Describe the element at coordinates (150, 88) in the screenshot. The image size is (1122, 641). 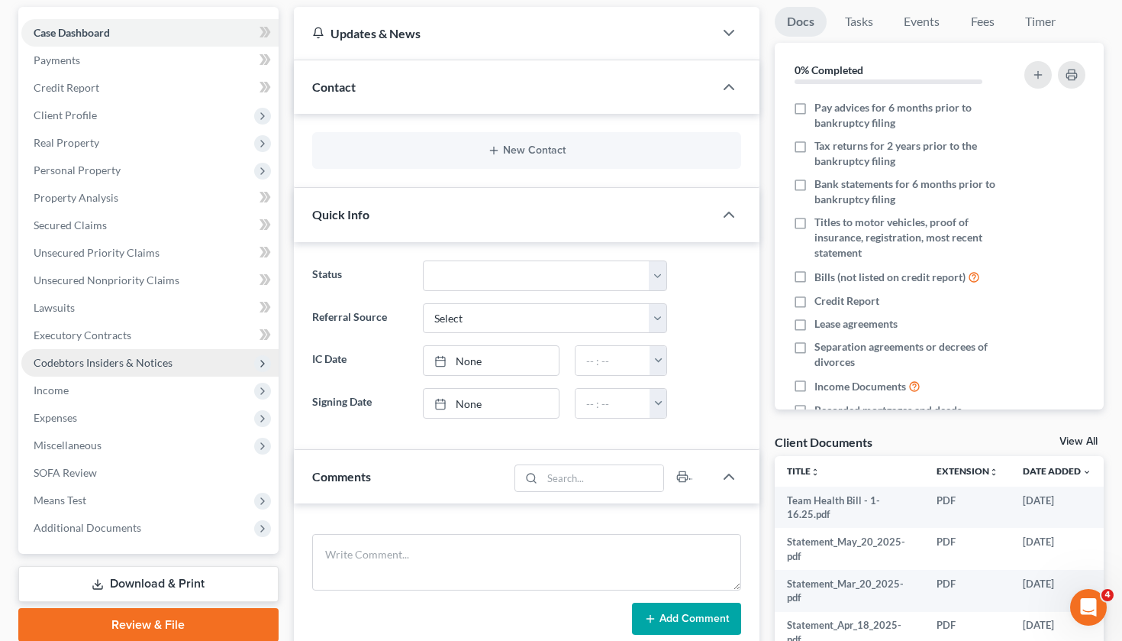
I see `a: Credit Report` at that location.